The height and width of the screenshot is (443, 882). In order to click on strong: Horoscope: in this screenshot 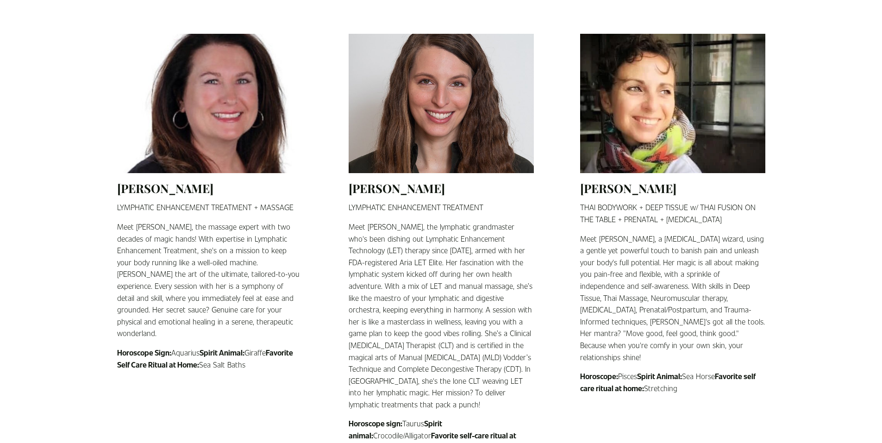, I will do `click(599, 376)`.